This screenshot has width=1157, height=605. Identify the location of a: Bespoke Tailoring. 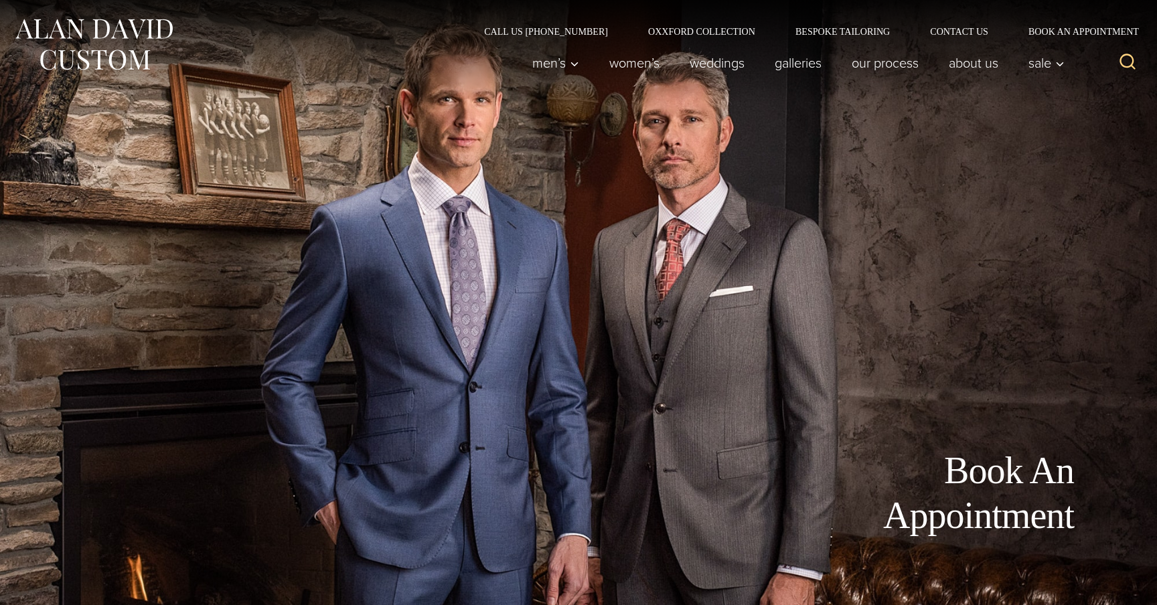
(842, 31).